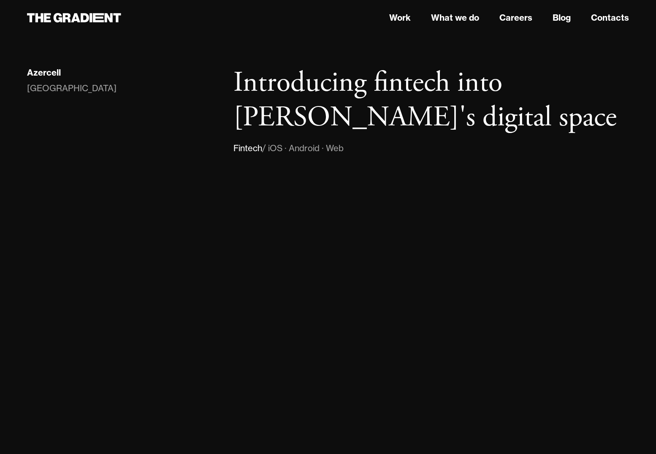  What do you see at coordinates (516, 18) in the screenshot?
I see `a: Careers` at bounding box center [516, 18].